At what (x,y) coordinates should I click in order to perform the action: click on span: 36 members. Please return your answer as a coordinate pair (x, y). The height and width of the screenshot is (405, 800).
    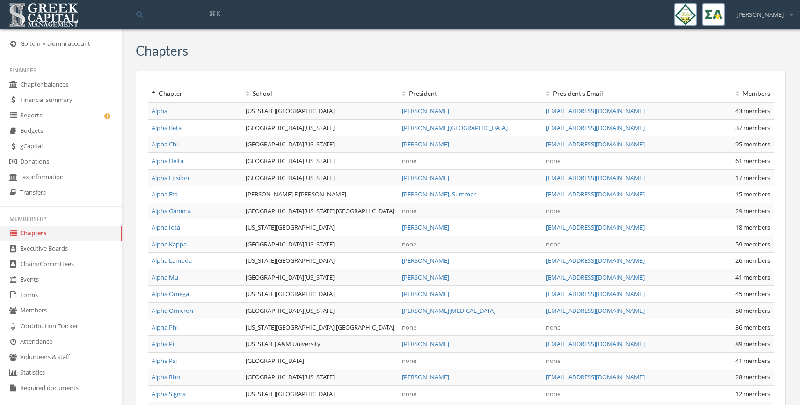
    Looking at the image, I should click on (753, 328).